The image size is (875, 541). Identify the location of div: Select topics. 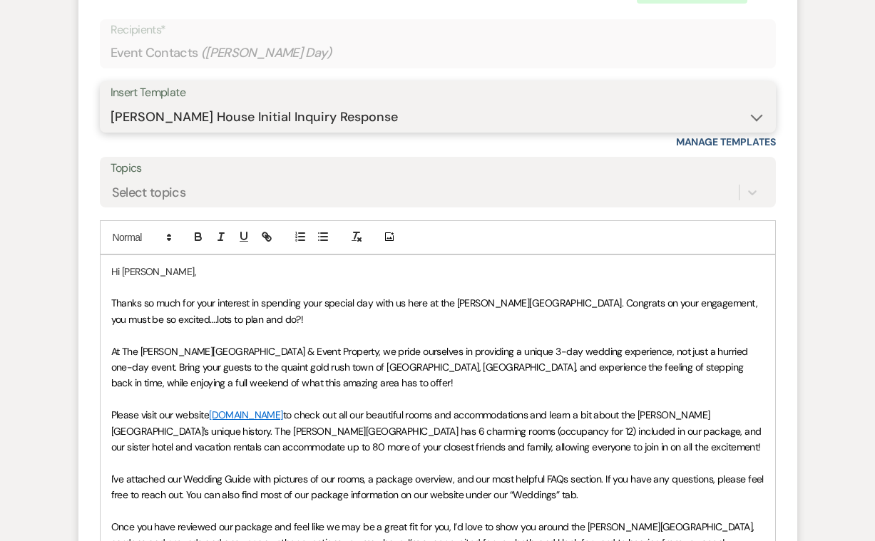
(149, 192).